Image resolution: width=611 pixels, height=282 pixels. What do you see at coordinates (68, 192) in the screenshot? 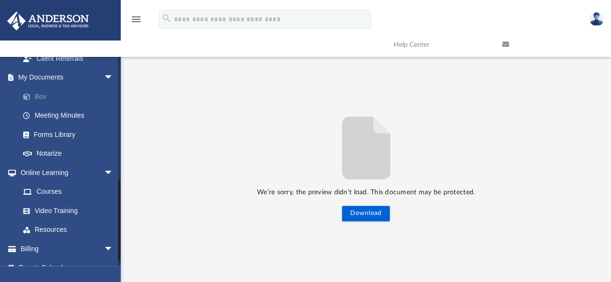
I see `a: Courses` at bounding box center [68, 192].